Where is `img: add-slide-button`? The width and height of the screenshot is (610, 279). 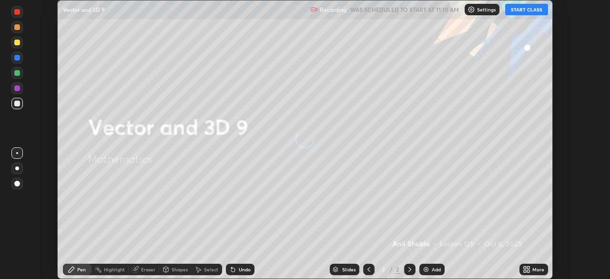
img: add-slide-button is located at coordinates (426, 269).